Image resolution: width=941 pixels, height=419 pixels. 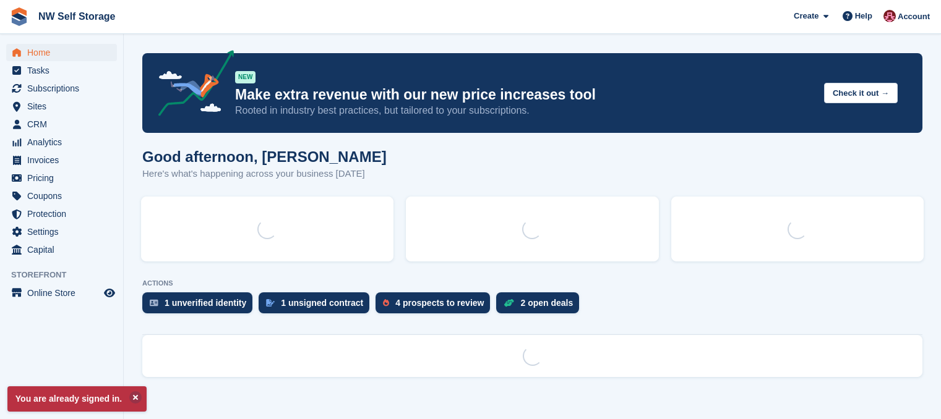 I want to click on span: Coupons, so click(x=64, y=196).